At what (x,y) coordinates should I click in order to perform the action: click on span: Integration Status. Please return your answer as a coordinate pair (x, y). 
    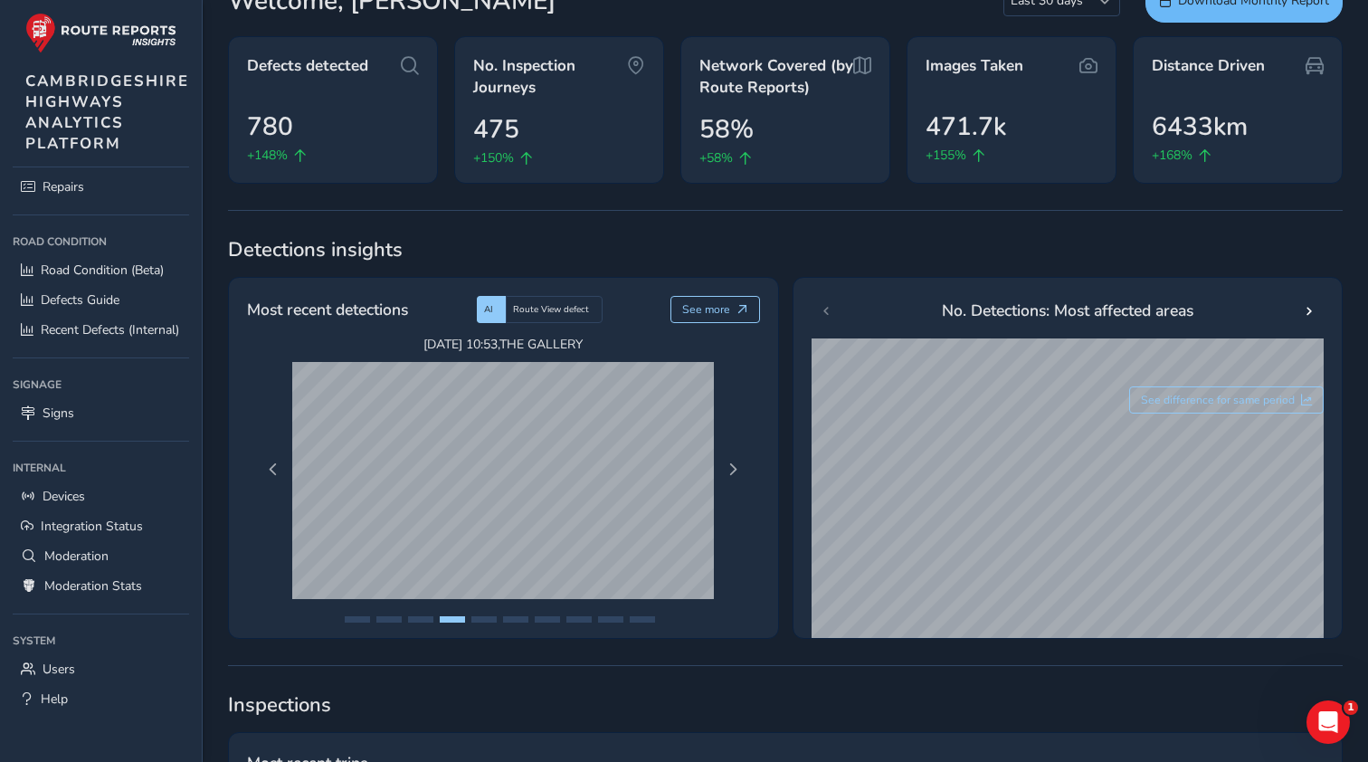
    Looking at the image, I should click on (91, 526).